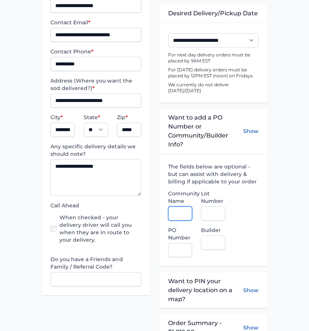  I want to click on label: Contact Email, so click(96, 22).